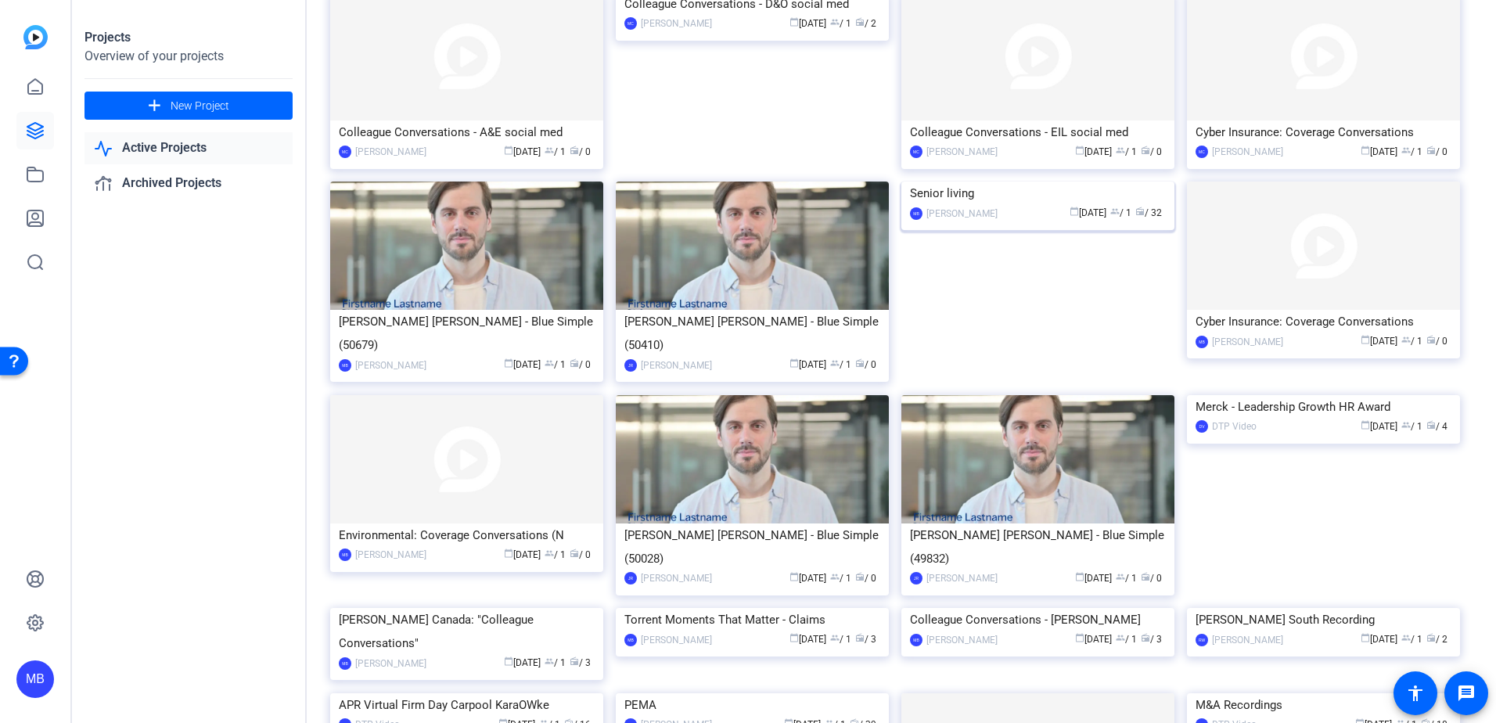 The width and height of the screenshot is (1496, 723). Describe the element at coordinates (1436, 426) in the screenshot. I see `span: / 4` at that location.